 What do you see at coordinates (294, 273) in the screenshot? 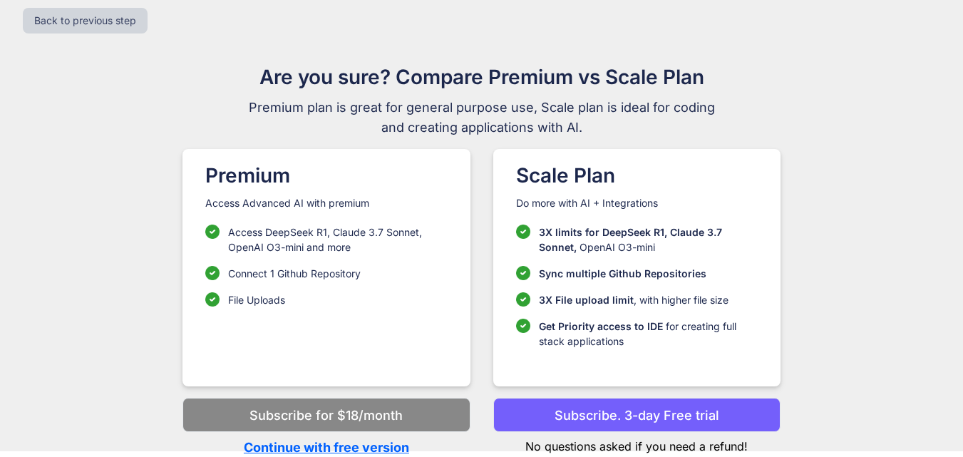
I see `p: Connect 1 Github Repository` at bounding box center [294, 273].